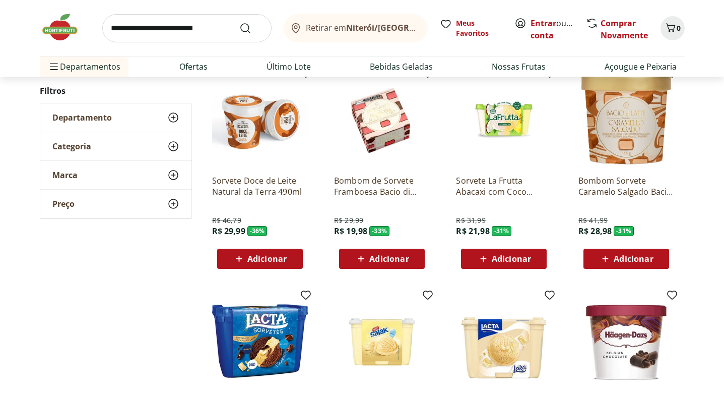 This screenshot has height=393, width=724. What do you see at coordinates (593, 220) in the screenshot?
I see `span: R$ 41,99` at bounding box center [593, 220].